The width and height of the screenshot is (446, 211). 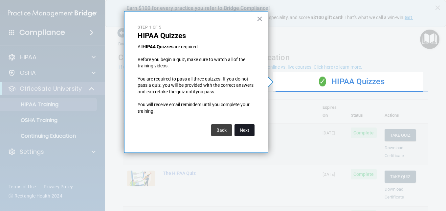 I want to click on p: Step 1 of 5, so click(x=196, y=27).